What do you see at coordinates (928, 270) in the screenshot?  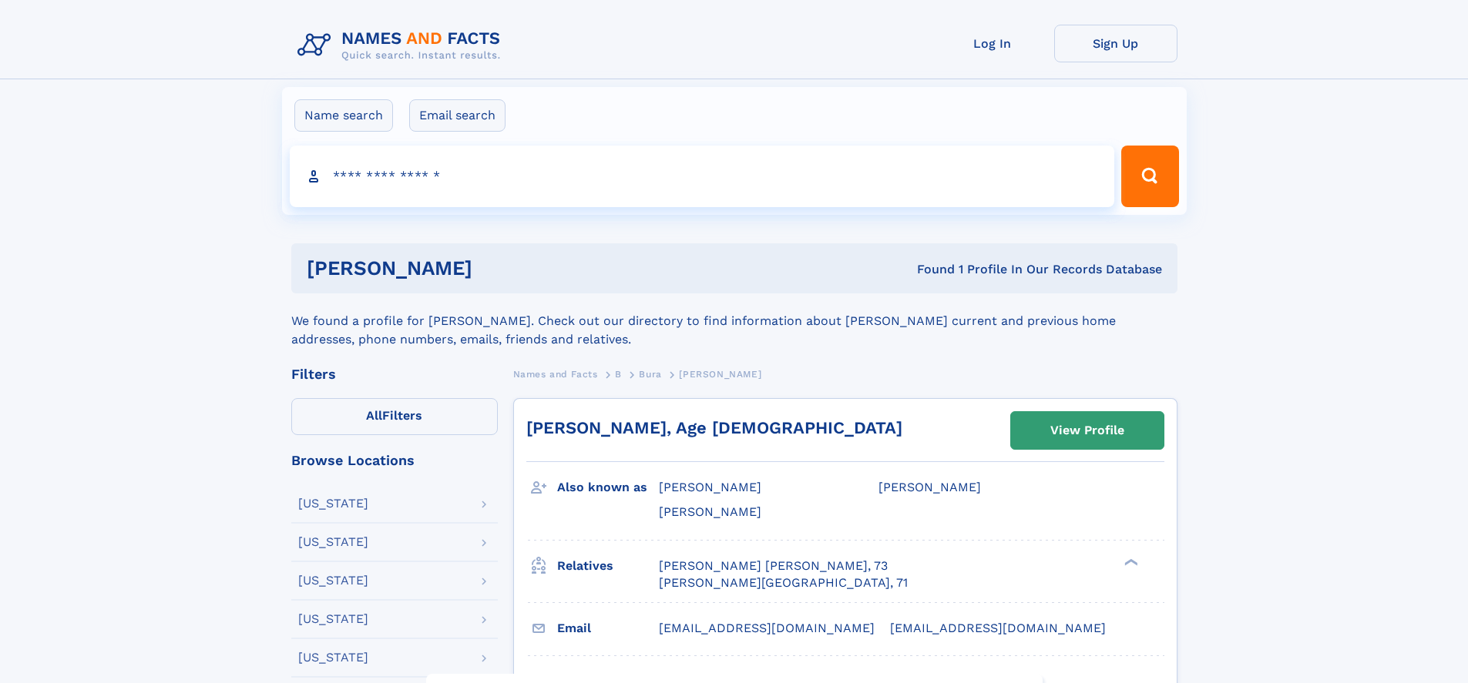 I see `div: Found 1 Profile In Our Records Database` at bounding box center [928, 270].